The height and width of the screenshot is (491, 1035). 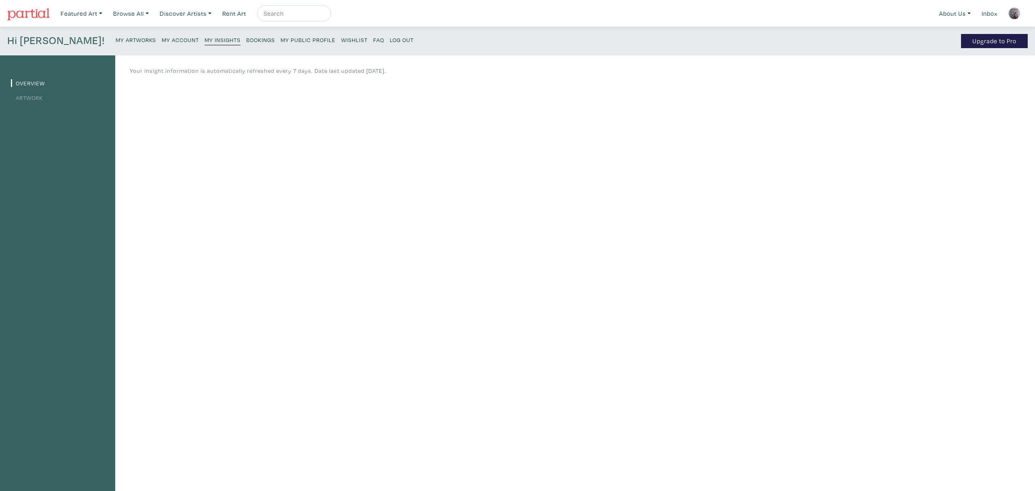 I want to click on a: My Insights, so click(x=222, y=40).